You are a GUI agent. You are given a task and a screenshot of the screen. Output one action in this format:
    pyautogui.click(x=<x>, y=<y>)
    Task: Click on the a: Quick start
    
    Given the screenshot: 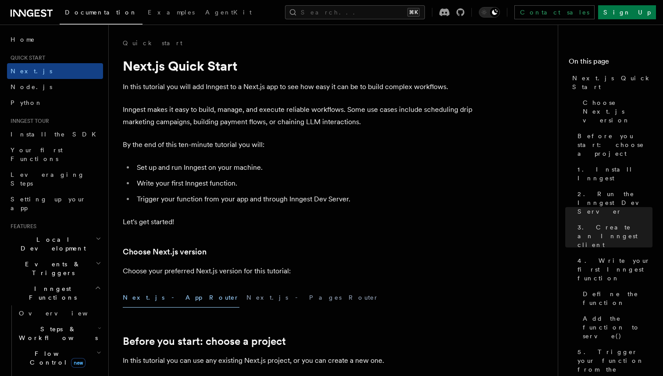 What is the action you would take?
    pyautogui.click(x=153, y=43)
    